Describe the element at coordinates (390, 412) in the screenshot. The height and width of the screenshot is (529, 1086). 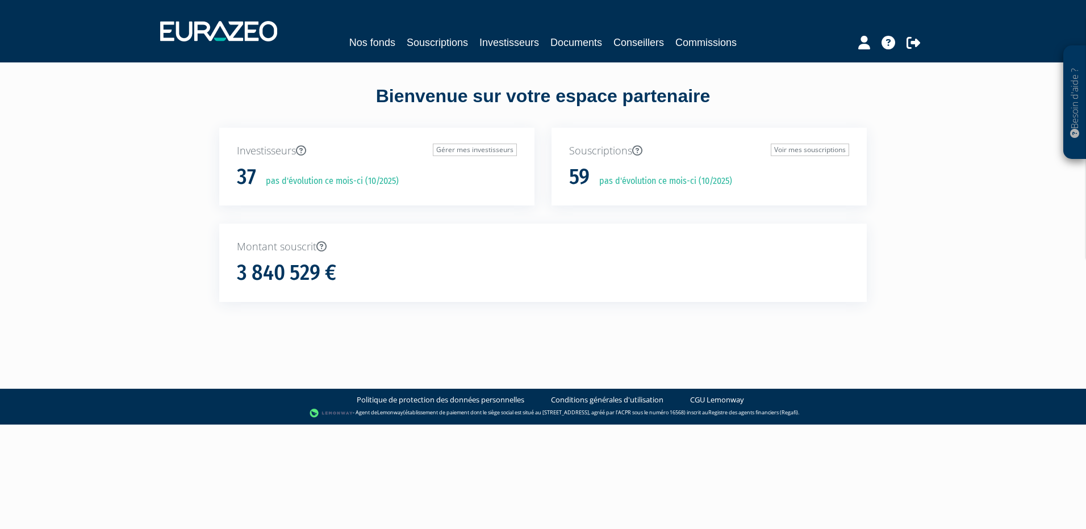
I see `a: Lemonway` at that location.